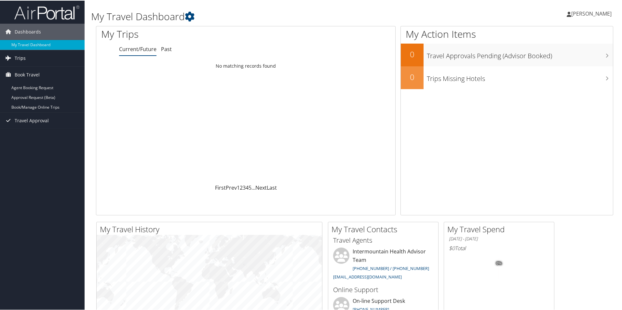 The image size is (622, 310). Describe the element at coordinates (499, 263) in the screenshot. I see `tspan: 0%` at that location.